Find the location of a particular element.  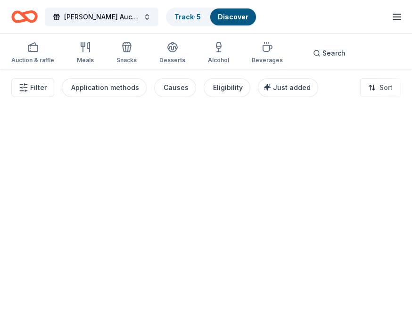

span: Search is located at coordinates (334, 53).